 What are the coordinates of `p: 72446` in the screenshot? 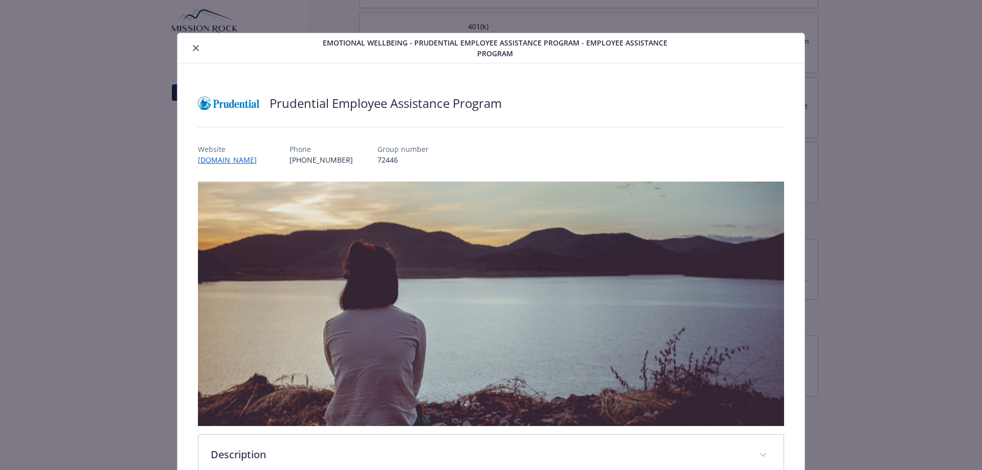 It's located at (403, 160).